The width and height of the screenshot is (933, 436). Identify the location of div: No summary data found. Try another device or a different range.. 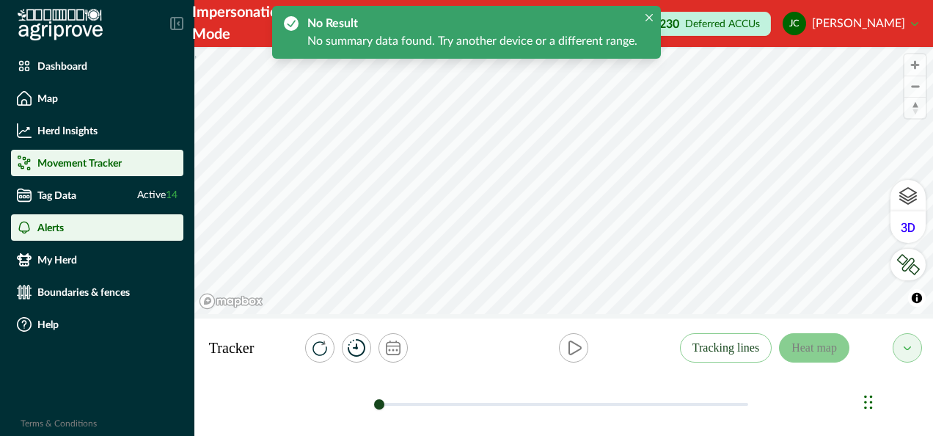
(472, 41).